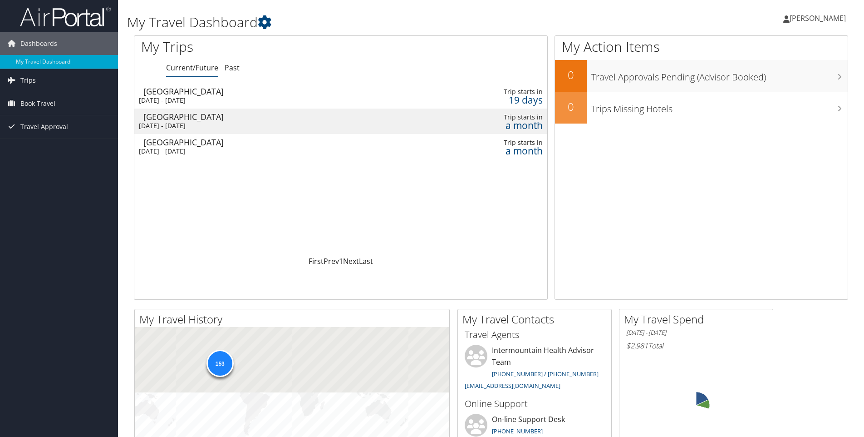 The width and height of the screenshot is (864, 437). I want to click on a: First, so click(316, 261).